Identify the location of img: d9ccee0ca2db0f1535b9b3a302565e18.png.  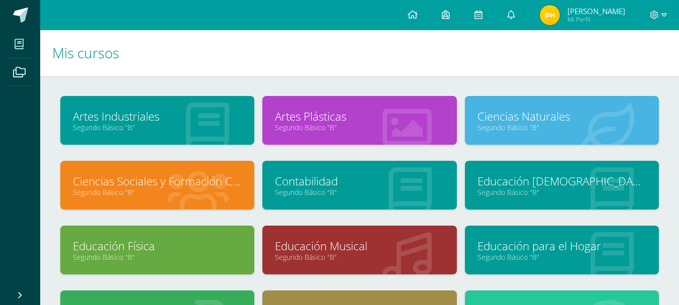
(550, 15).